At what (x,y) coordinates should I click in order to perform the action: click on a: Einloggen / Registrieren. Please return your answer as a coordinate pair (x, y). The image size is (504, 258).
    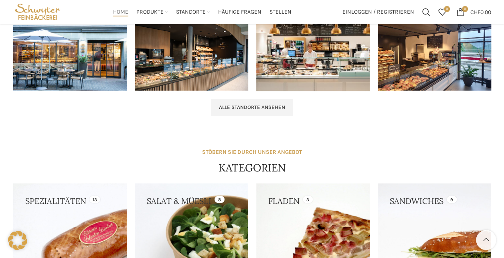
    Looking at the image, I should click on (378, 12).